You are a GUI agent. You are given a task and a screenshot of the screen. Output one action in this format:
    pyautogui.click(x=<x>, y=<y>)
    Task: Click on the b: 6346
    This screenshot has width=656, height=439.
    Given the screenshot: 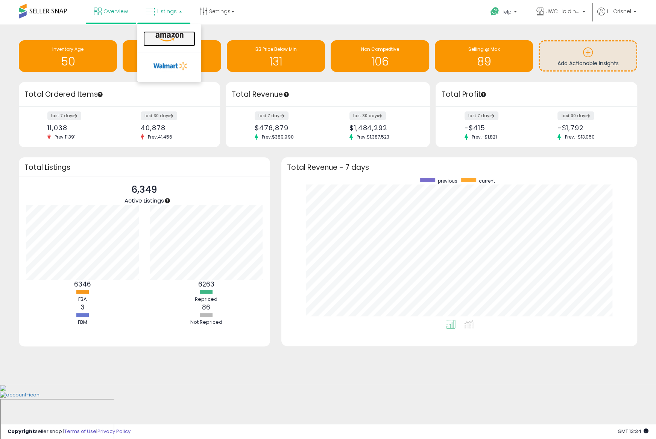 What is the action you would take?
    pyautogui.click(x=82, y=284)
    